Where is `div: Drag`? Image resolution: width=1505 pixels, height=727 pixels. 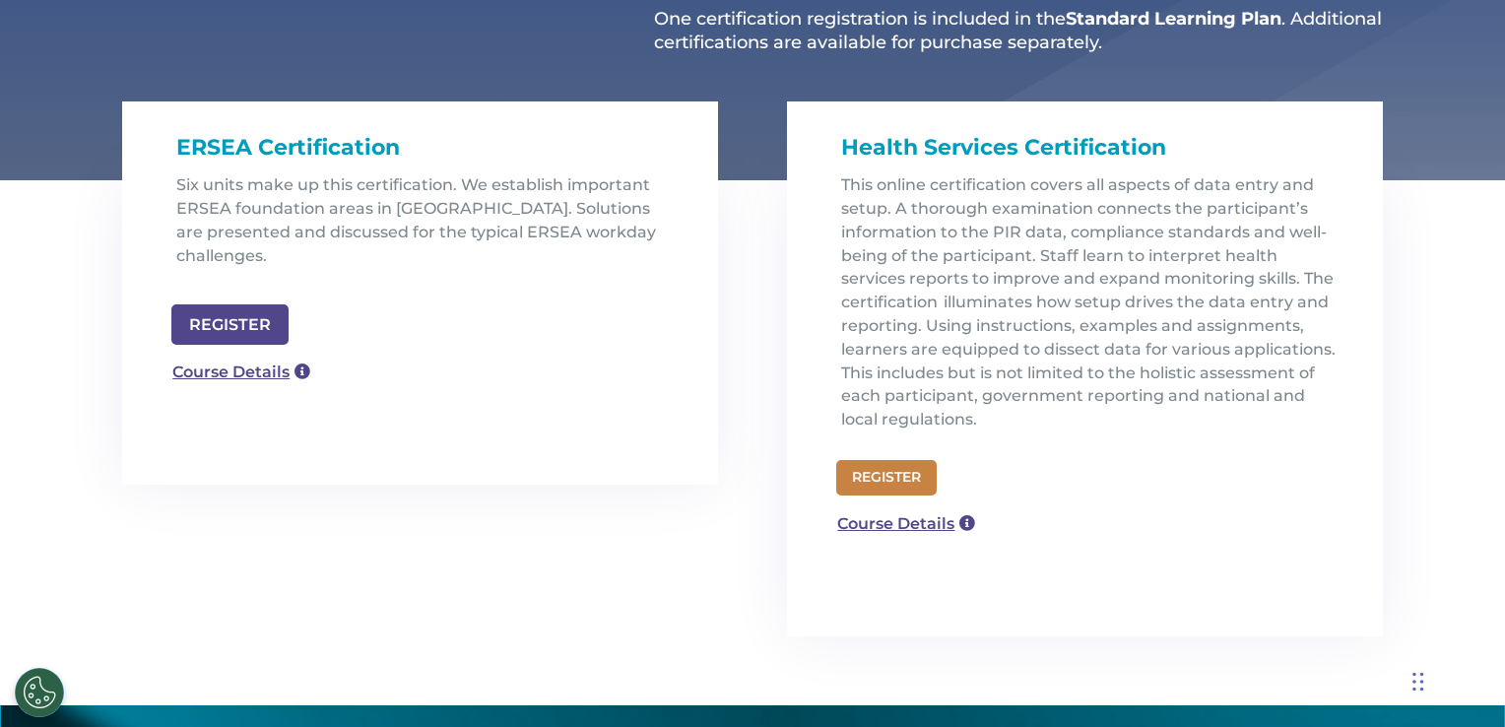 div: Drag is located at coordinates (1418, 681).